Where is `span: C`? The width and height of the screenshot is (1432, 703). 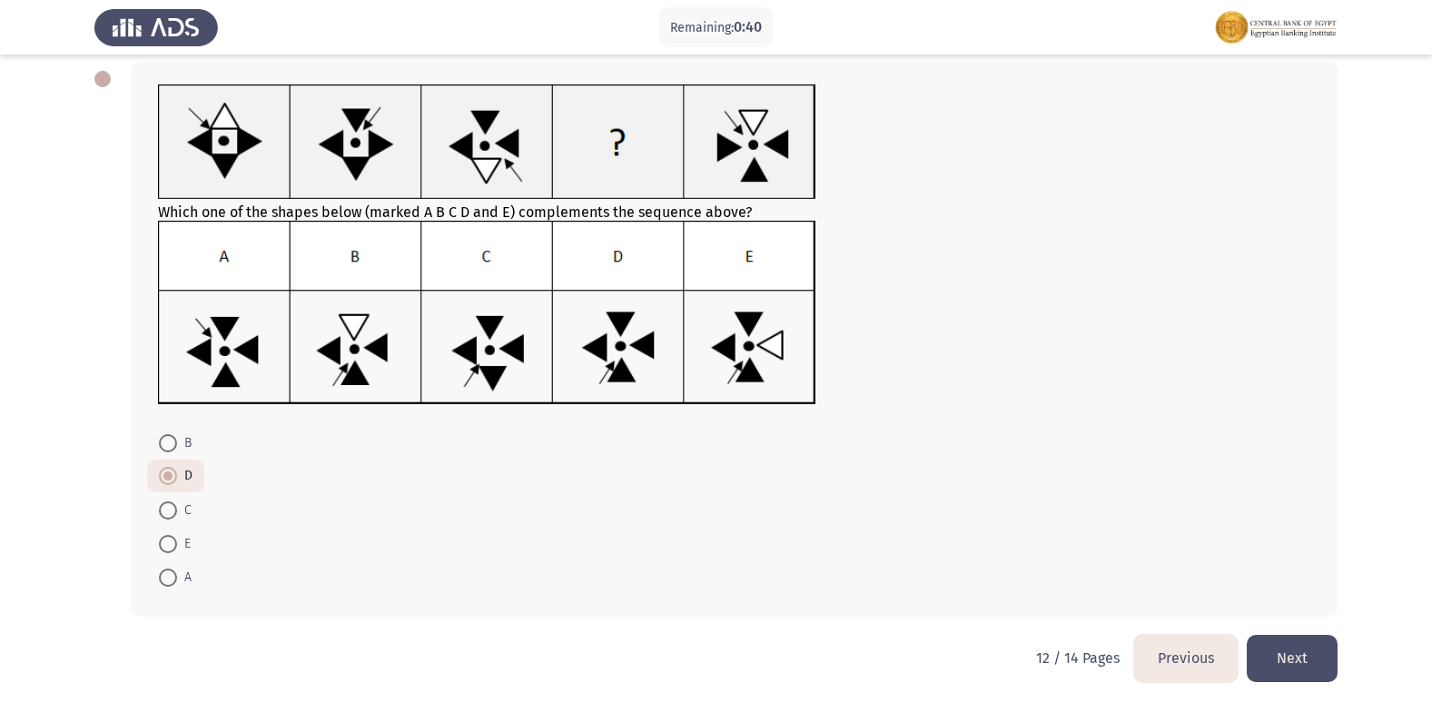
span: C is located at coordinates (184, 510).